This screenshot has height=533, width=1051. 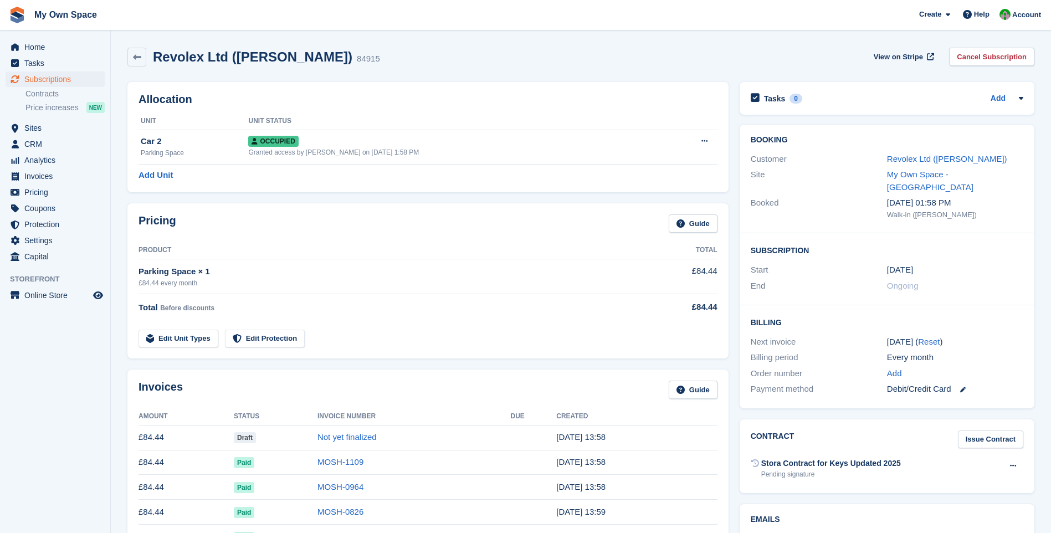 I want to click on span: Capital, so click(x=58, y=256).